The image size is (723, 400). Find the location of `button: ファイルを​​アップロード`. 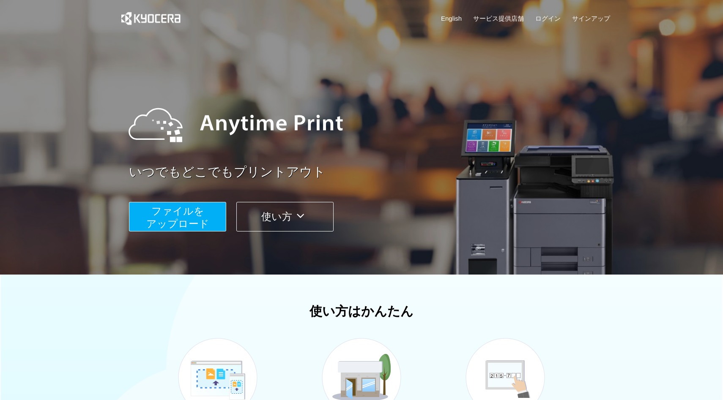

button: ファイルを​​アップロード is located at coordinates (178, 217).